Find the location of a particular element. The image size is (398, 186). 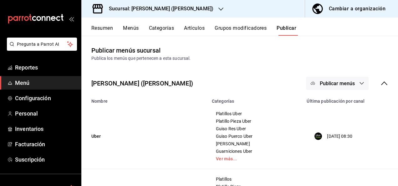

div: Publica los menús que pertenecen a esta sucursal. is located at coordinates (240, 58).